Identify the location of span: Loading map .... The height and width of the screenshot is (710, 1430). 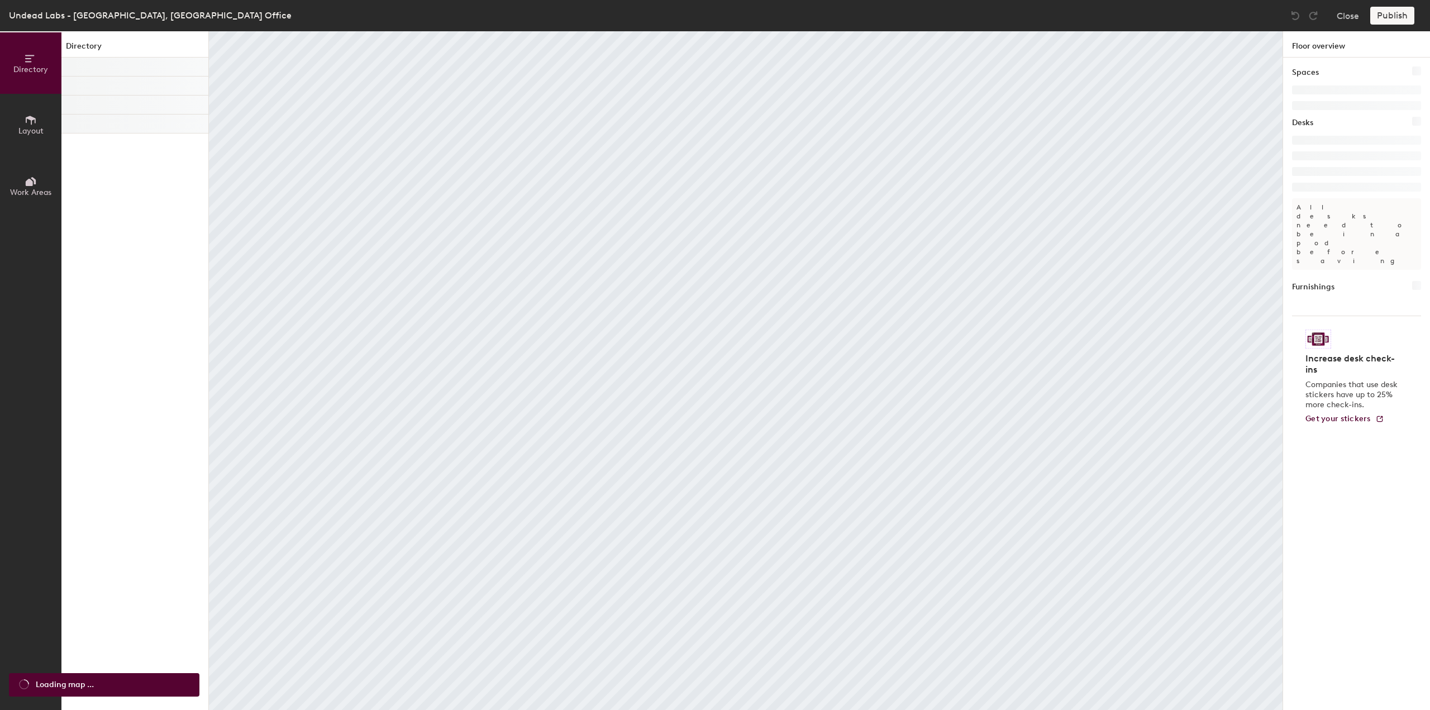
(65, 685).